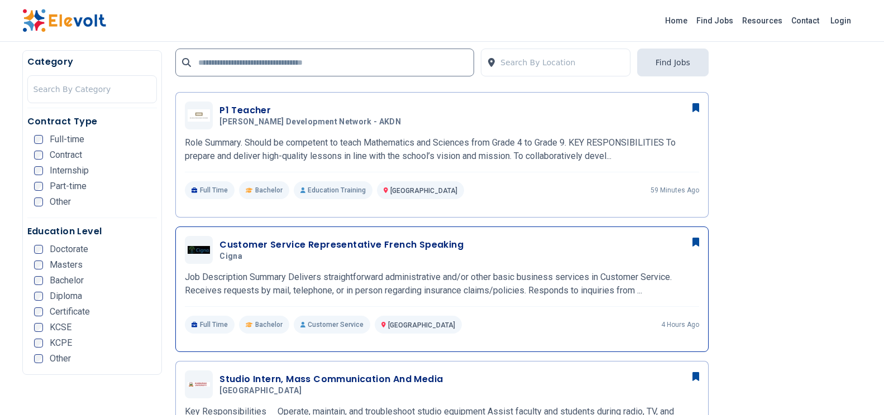 The height and width of the screenshot is (415, 884). I want to click on span: Certificate, so click(70, 312).